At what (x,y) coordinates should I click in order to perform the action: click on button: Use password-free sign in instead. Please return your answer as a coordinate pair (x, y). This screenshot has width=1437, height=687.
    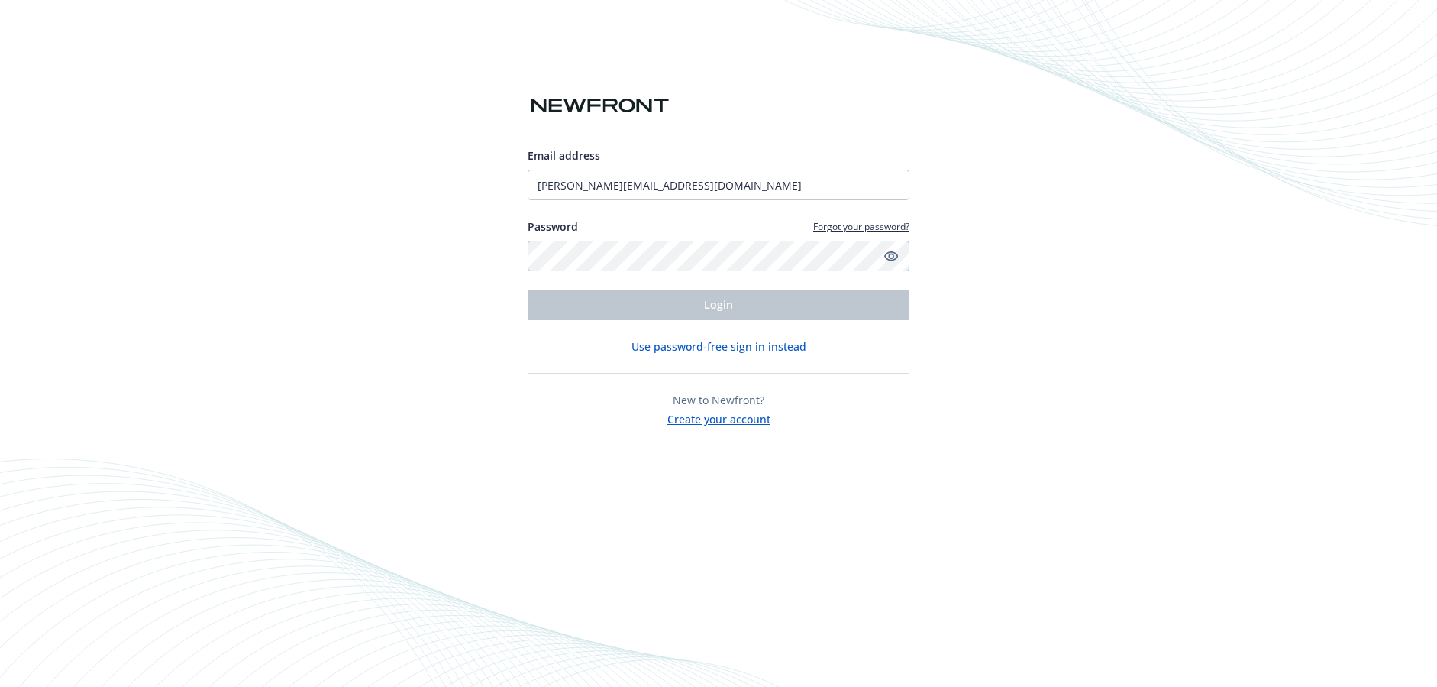
    Looking at the image, I should click on (719, 346).